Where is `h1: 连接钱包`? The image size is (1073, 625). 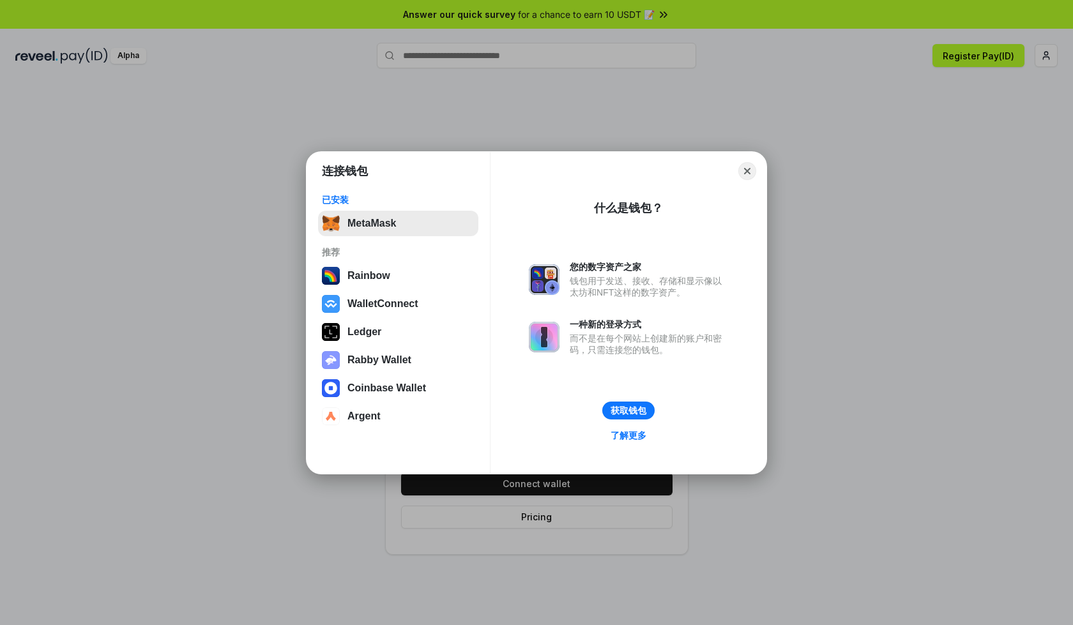
h1: 连接钱包 is located at coordinates (345, 171).